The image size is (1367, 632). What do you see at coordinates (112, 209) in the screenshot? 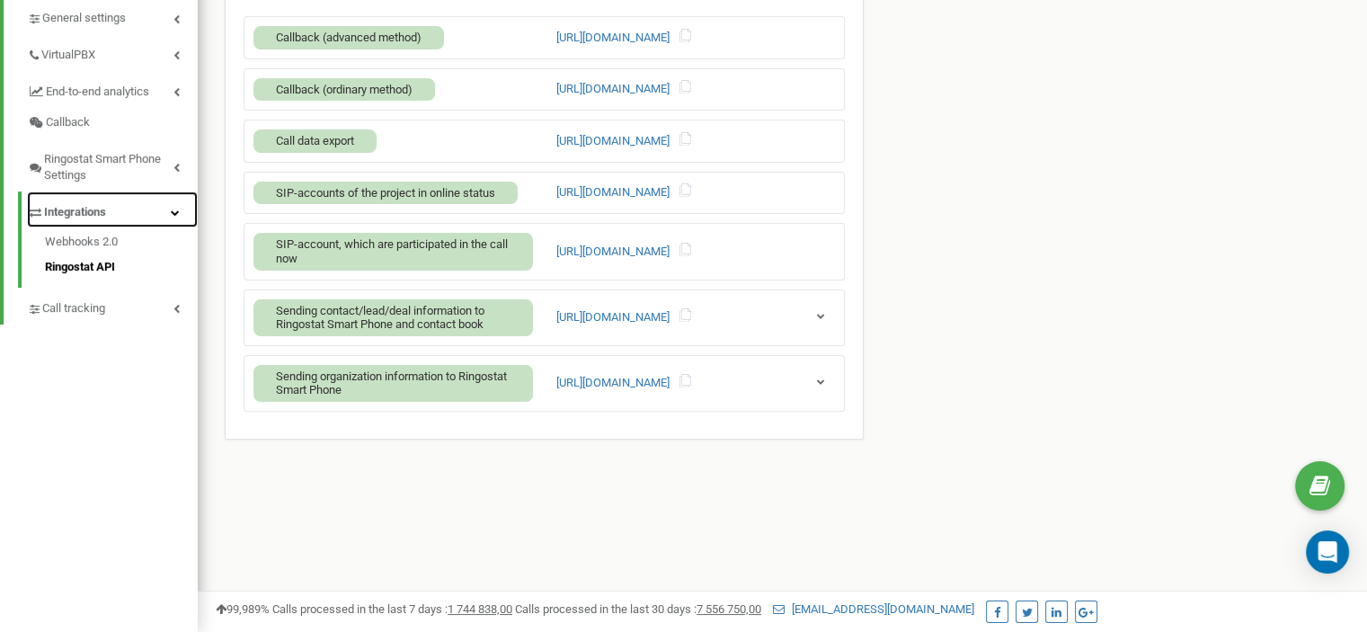
I see `a: Integrations` at bounding box center [112, 209].